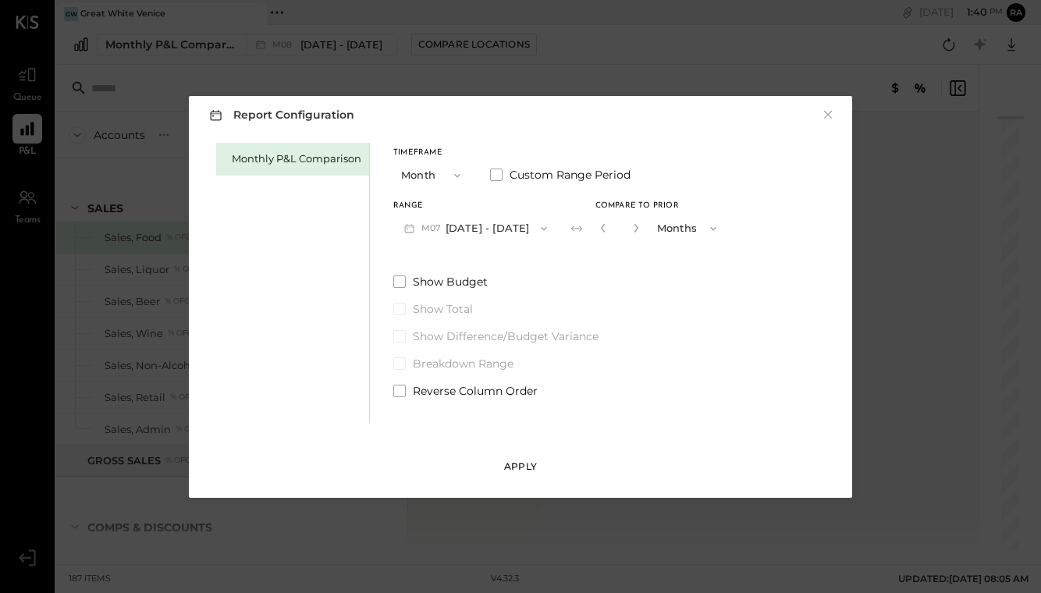  I want to click on span: Reverse Column Order, so click(475, 391).